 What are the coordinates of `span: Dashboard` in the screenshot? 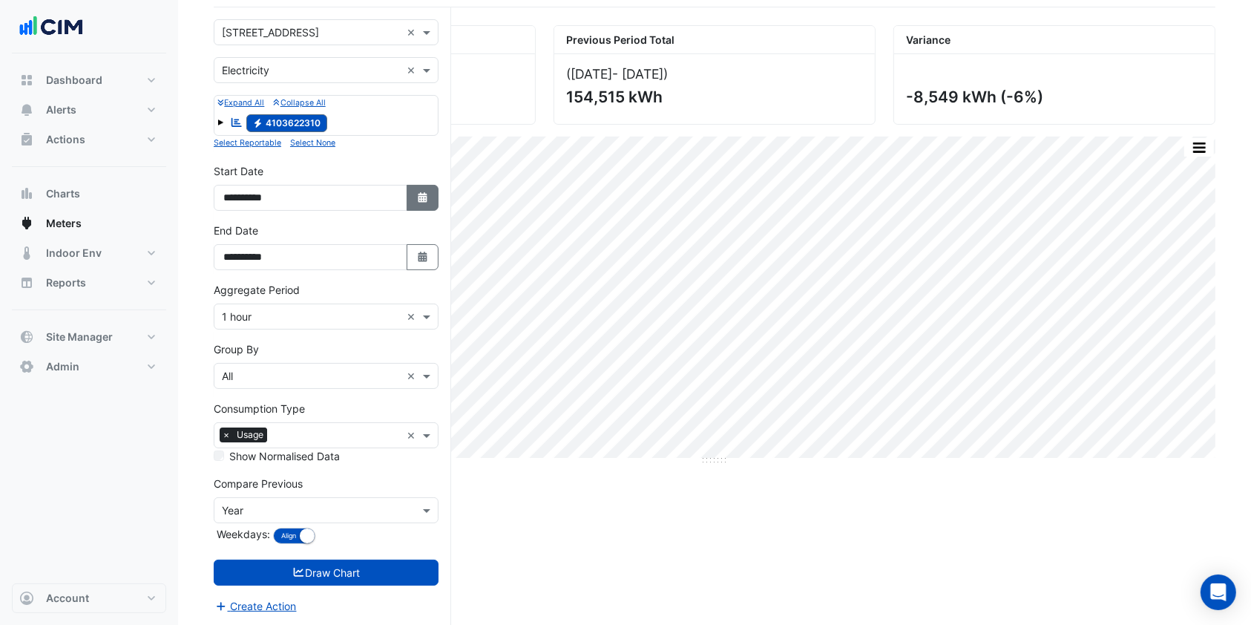 It's located at (74, 80).